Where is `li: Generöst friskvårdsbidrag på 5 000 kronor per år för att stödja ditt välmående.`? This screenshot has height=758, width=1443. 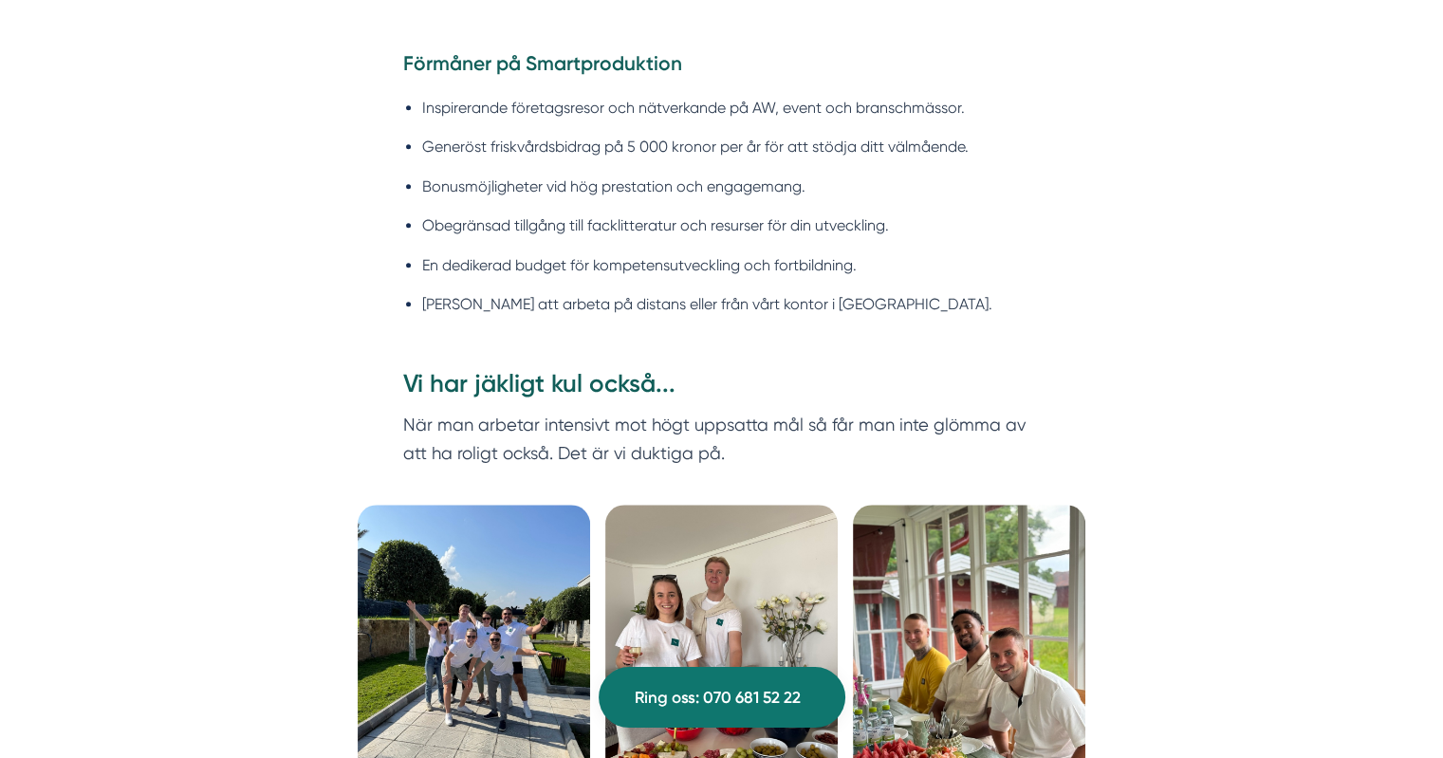
li: Generöst friskvårdsbidrag på 5 000 kronor per år för att stödja ditt välmående. is located at coordinates (731, 146).